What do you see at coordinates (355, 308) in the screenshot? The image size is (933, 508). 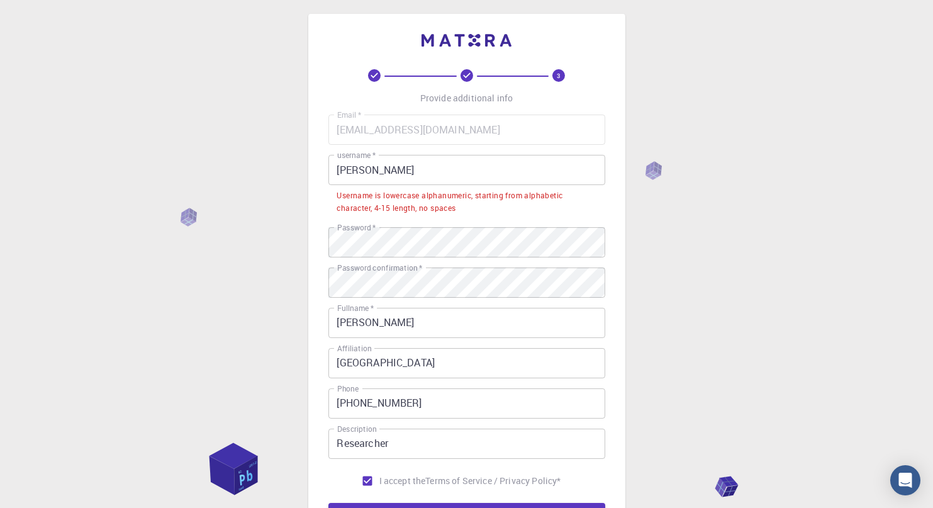 I see `label: Fullname` at bounding box center [355, 308].